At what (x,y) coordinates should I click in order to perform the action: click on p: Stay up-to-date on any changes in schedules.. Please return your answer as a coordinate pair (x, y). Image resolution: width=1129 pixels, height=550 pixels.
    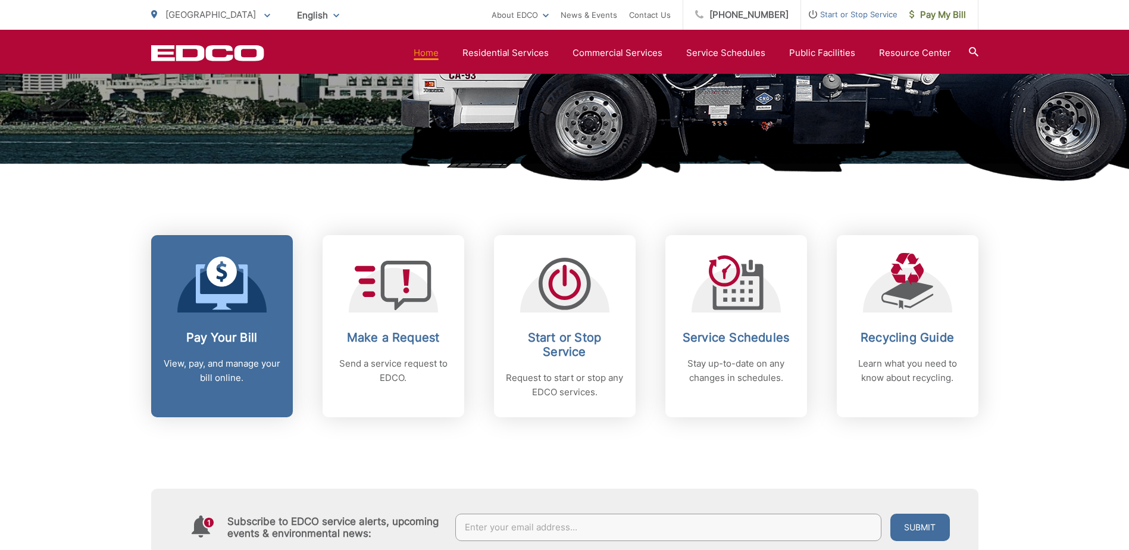
    Looking at the image, I should click on (736, 371).